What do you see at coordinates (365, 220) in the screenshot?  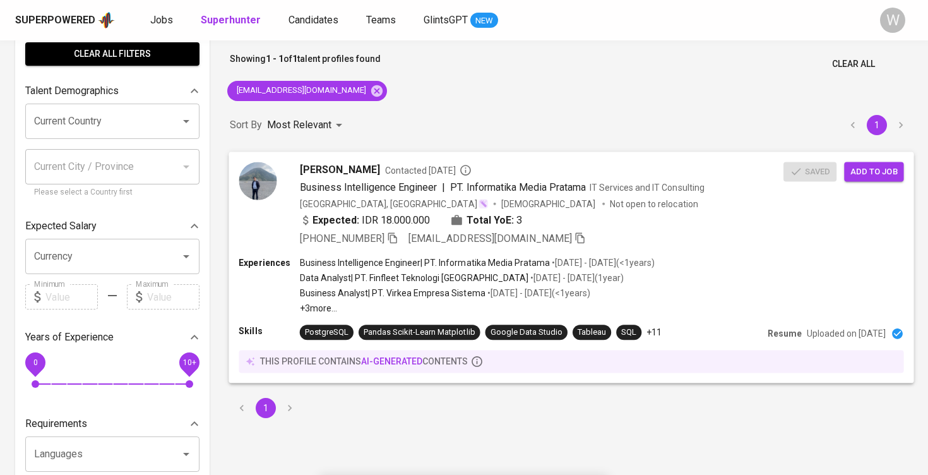 I see `div: IDR 18.000.000` at bounding box center [365, 220].